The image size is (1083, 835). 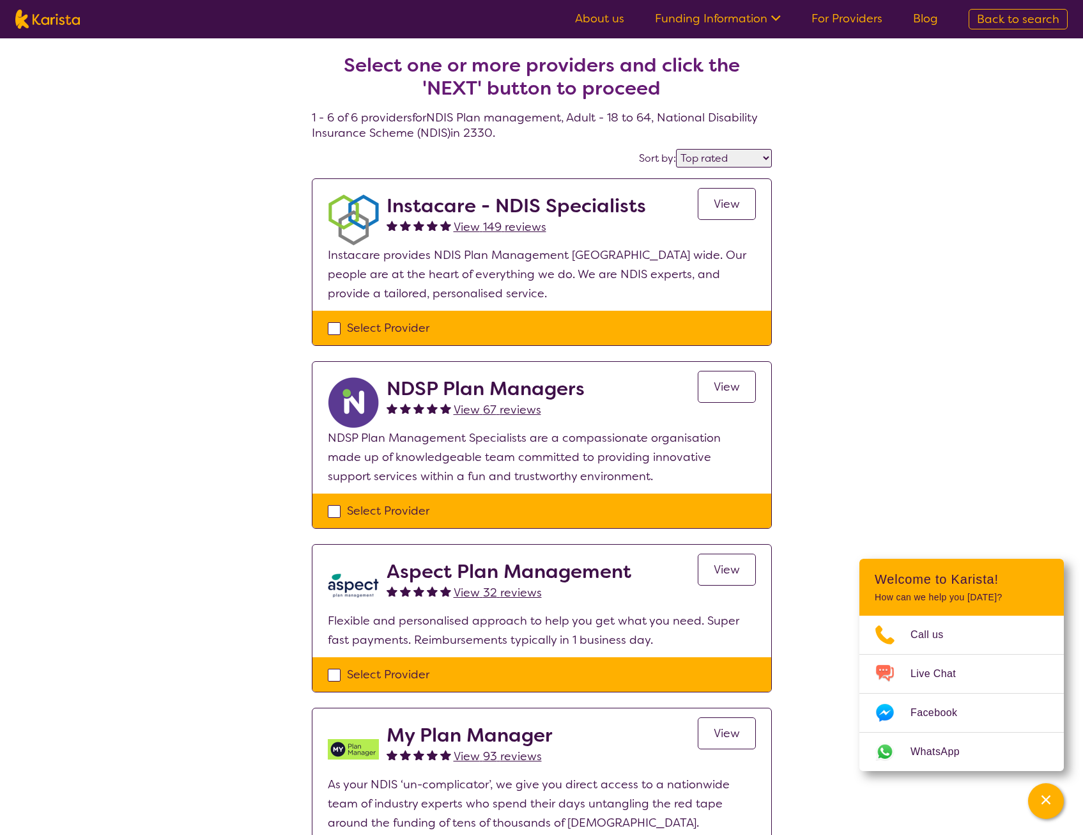 What do you see at coordinates (353, 749) in the screenshot?
I see `img: v05irhjwnjh28ktdyyfd.png` at bounding box center [353, 749].